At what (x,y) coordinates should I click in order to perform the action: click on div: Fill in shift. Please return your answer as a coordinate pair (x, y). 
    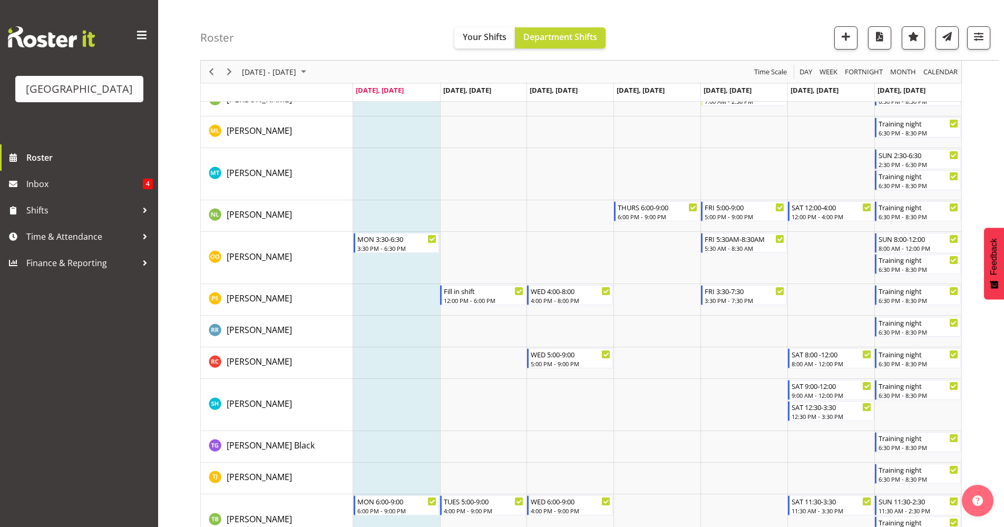
    Looking at the image, I should click on (483, 291).